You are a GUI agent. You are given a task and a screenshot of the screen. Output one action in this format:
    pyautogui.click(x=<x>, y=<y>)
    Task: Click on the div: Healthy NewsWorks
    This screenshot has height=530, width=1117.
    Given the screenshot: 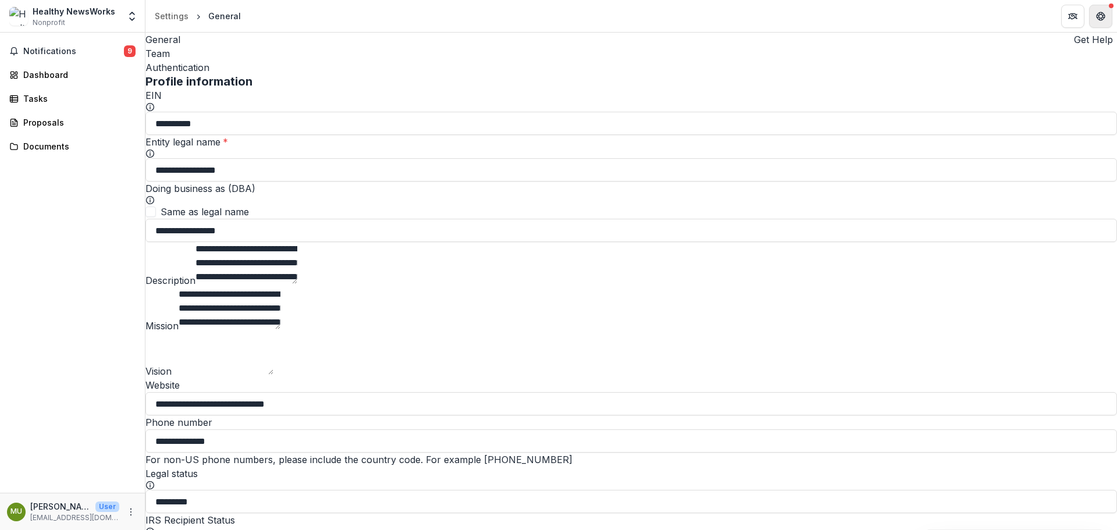 What is the action you would take?
    pyautogui.click(x=74, y=11)
    